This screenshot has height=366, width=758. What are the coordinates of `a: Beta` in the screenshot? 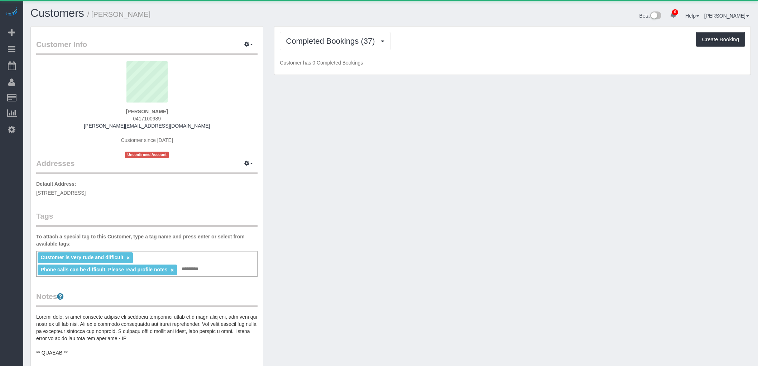 It's located at (651, 16).